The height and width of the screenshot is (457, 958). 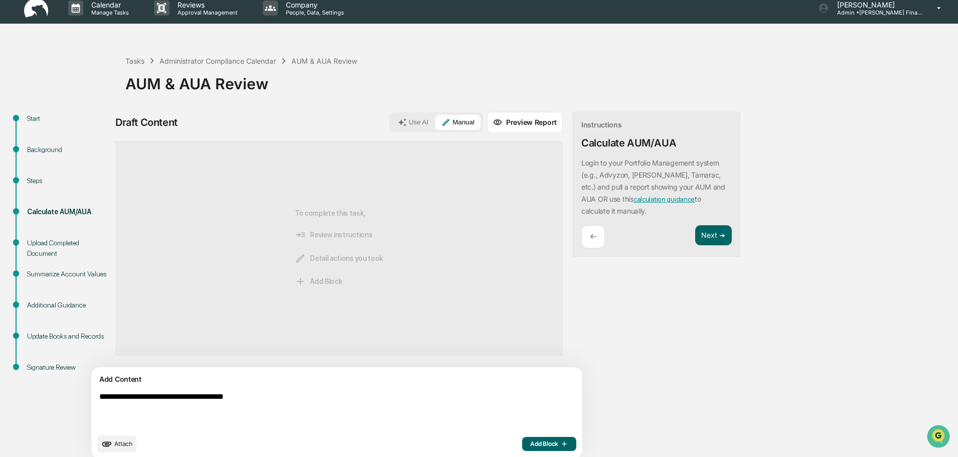 I want to click on div: Background, so click(x=68, y=149).